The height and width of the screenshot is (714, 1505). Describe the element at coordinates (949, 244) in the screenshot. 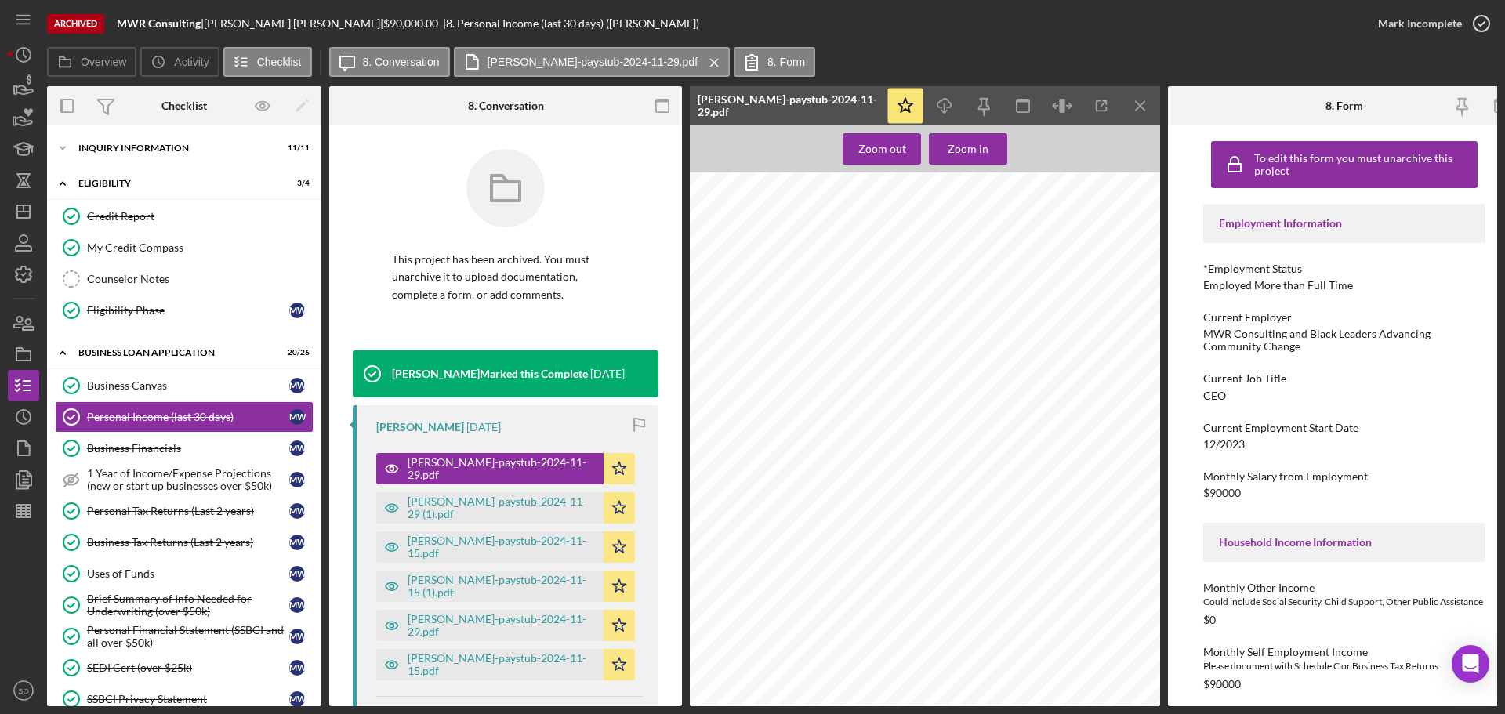

I see `span: Suite B V 77` at that location.